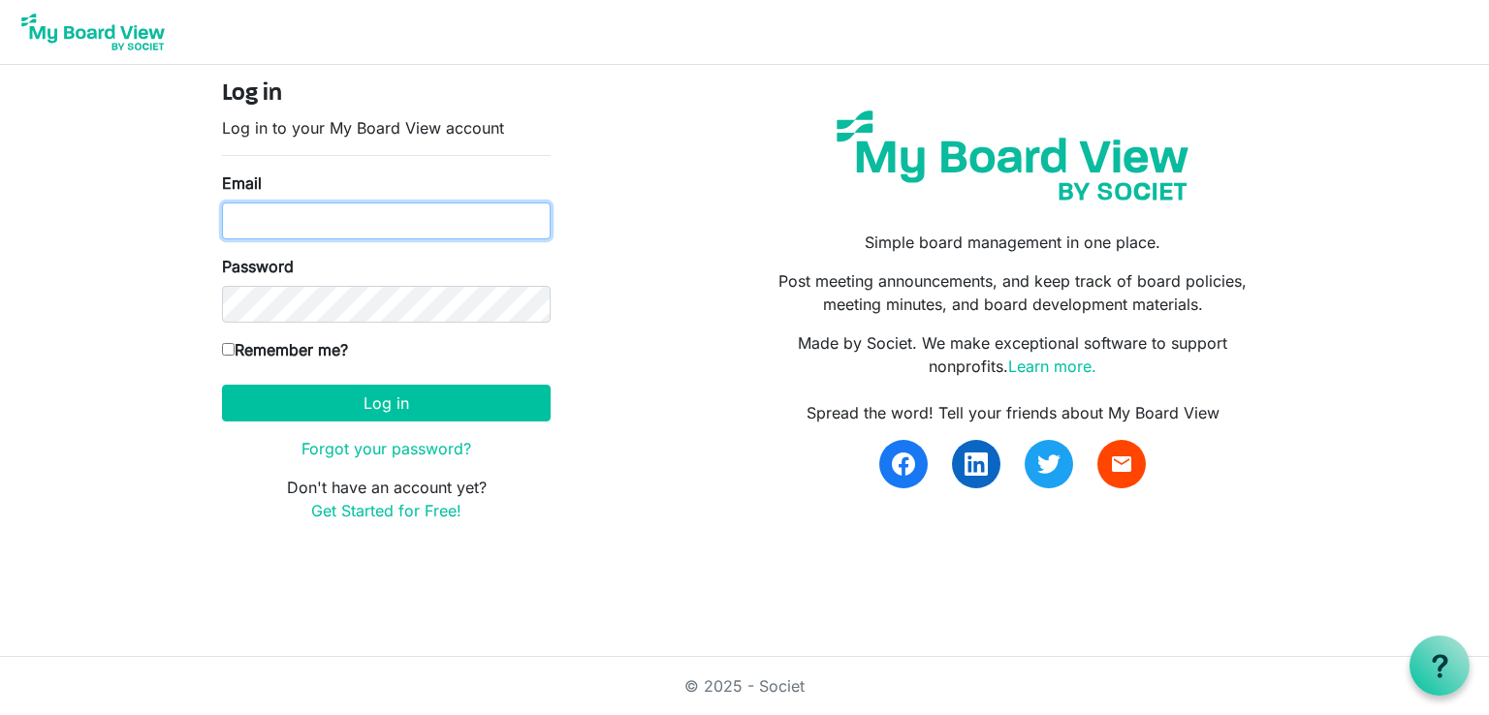 The image size is (1489, 715). I want to click on a: email, so click(1122, 464).